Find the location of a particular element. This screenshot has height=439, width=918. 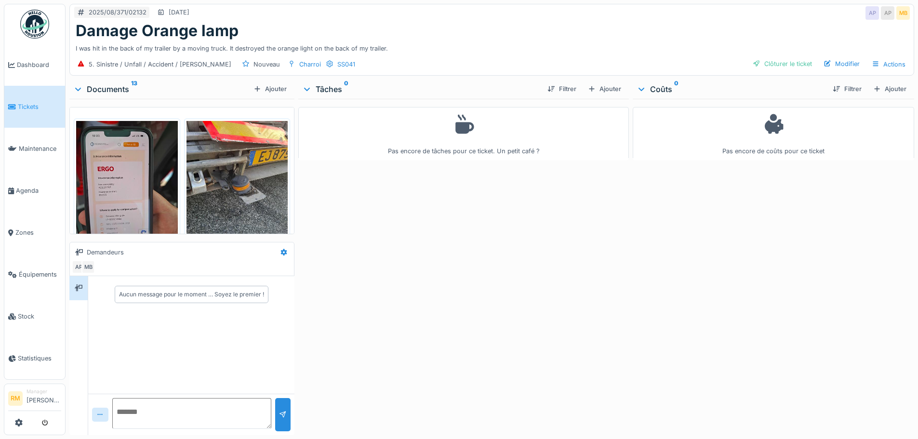

span: Agenda is located at coordinates (39, 190).